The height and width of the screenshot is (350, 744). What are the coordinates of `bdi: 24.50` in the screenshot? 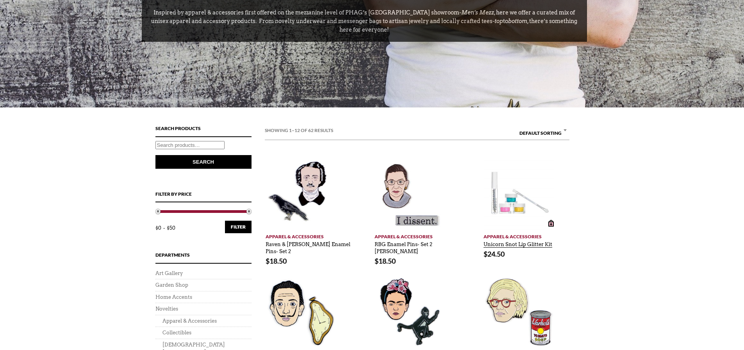 It's located at (494, 254).